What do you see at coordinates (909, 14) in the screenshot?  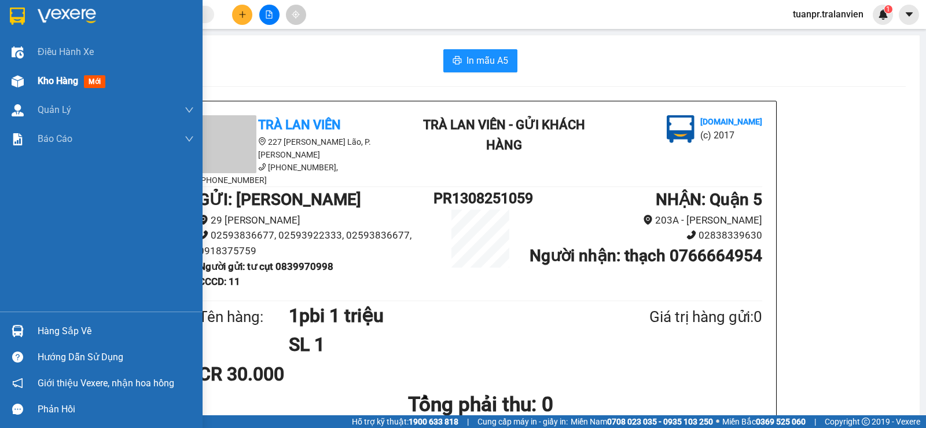 I see `button: caret-down` at bounding box center [909, 14].